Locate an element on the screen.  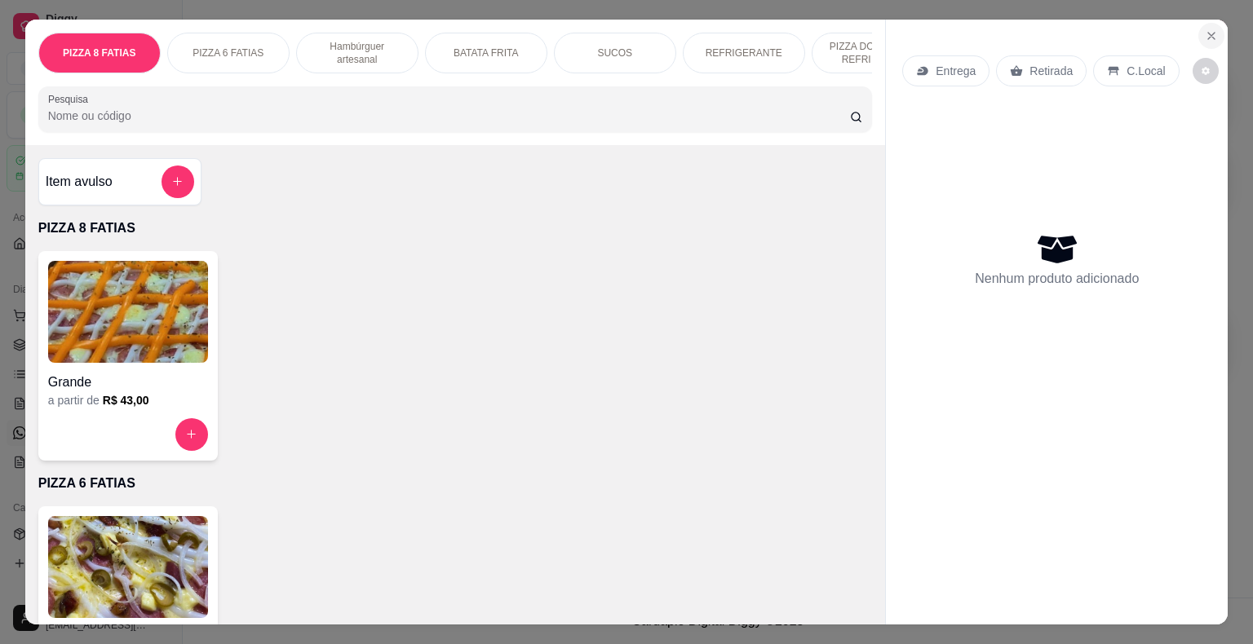
div: a partir de is located at coordinates (128, 400).